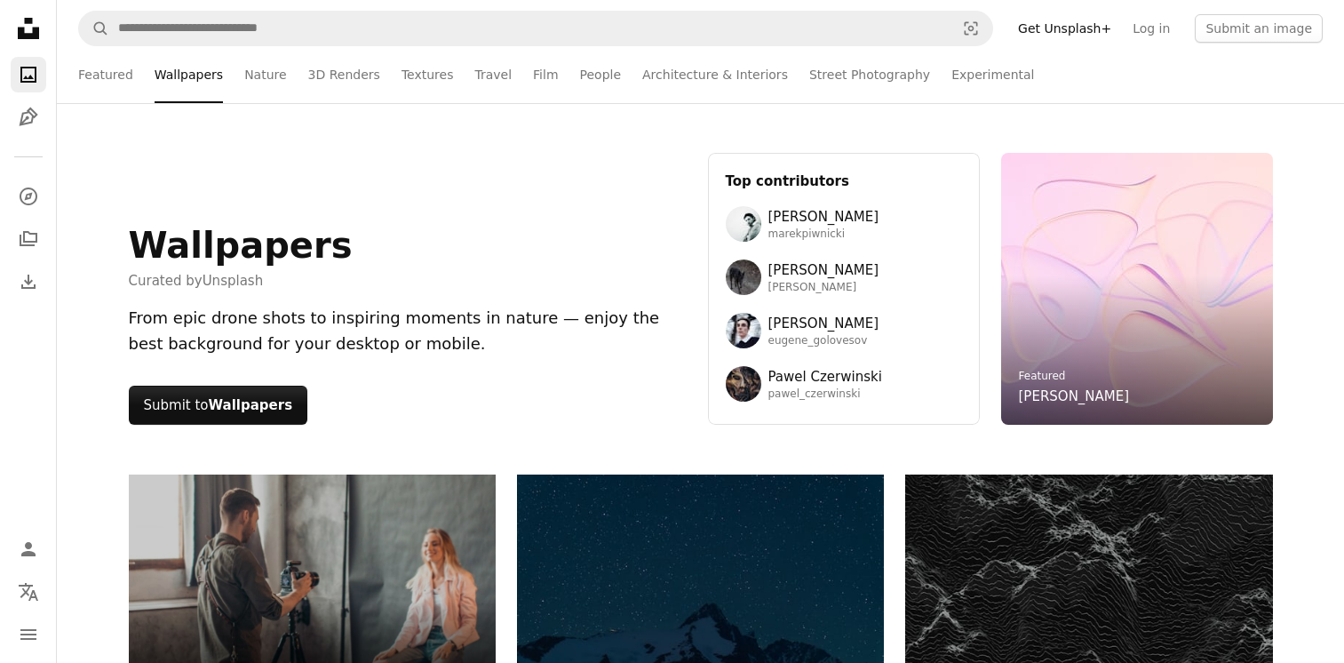 The image size is (1344, 663). I want to click on span: Curated by, so click(241, 281).